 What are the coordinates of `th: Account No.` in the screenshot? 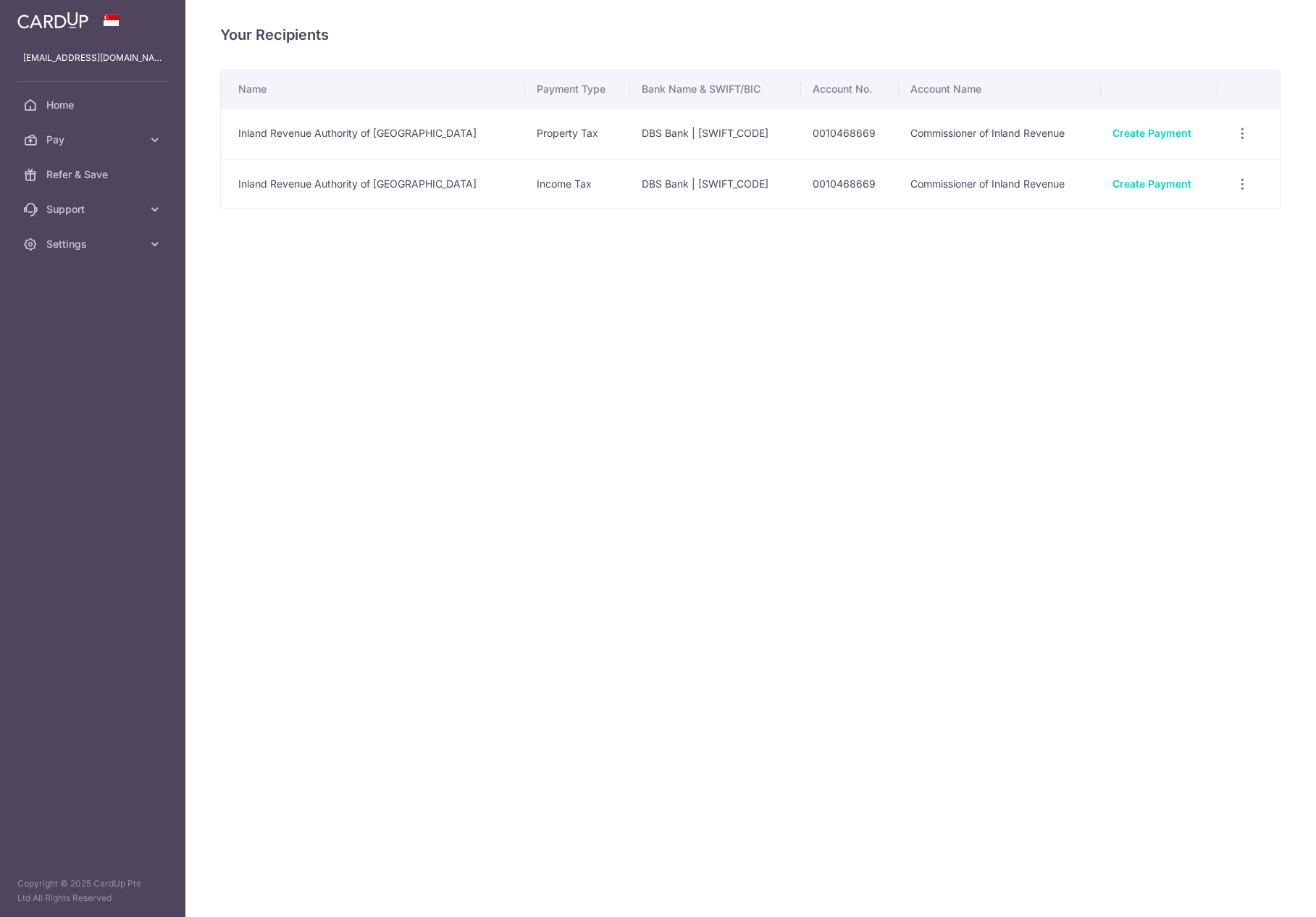 It's located at (850, 89).